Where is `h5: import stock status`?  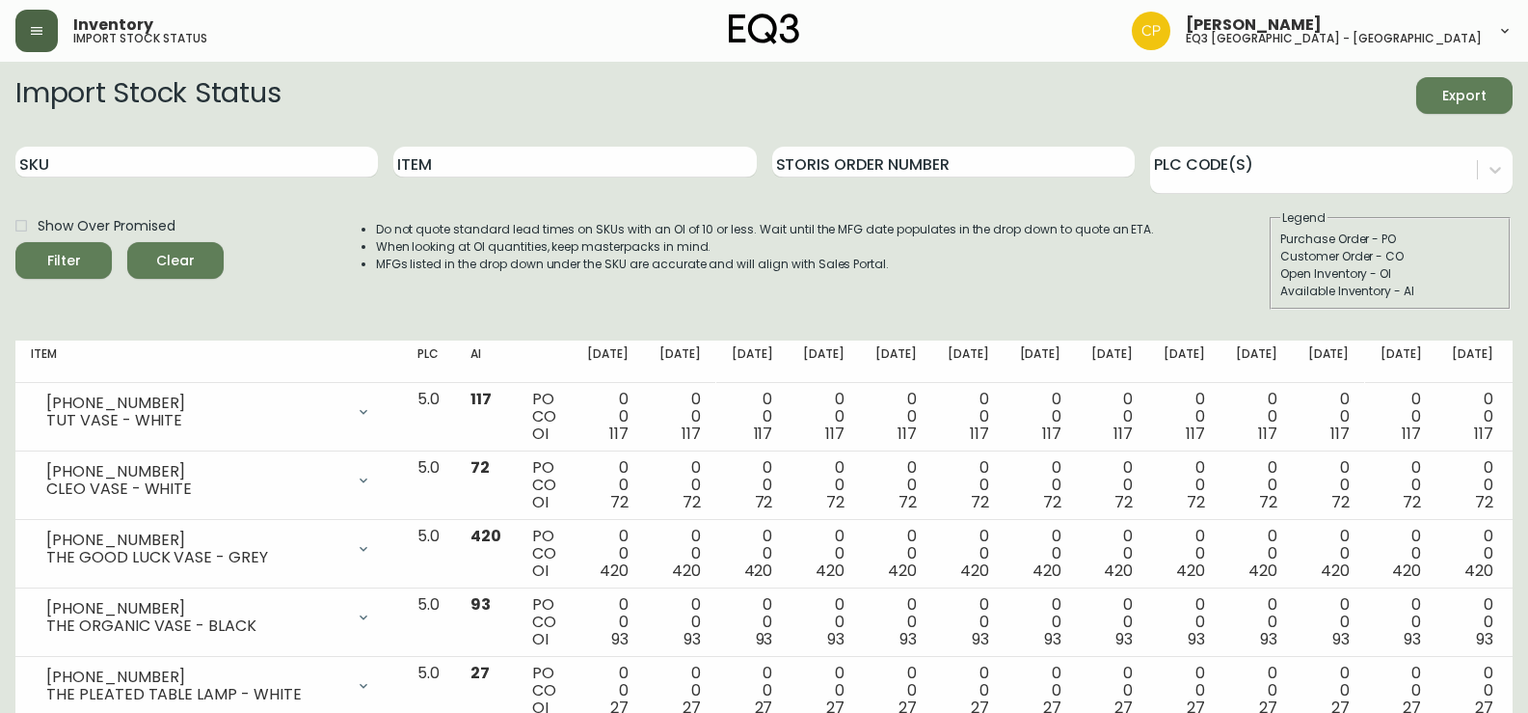 h5: import stock status is located at coordinates (140, 39).